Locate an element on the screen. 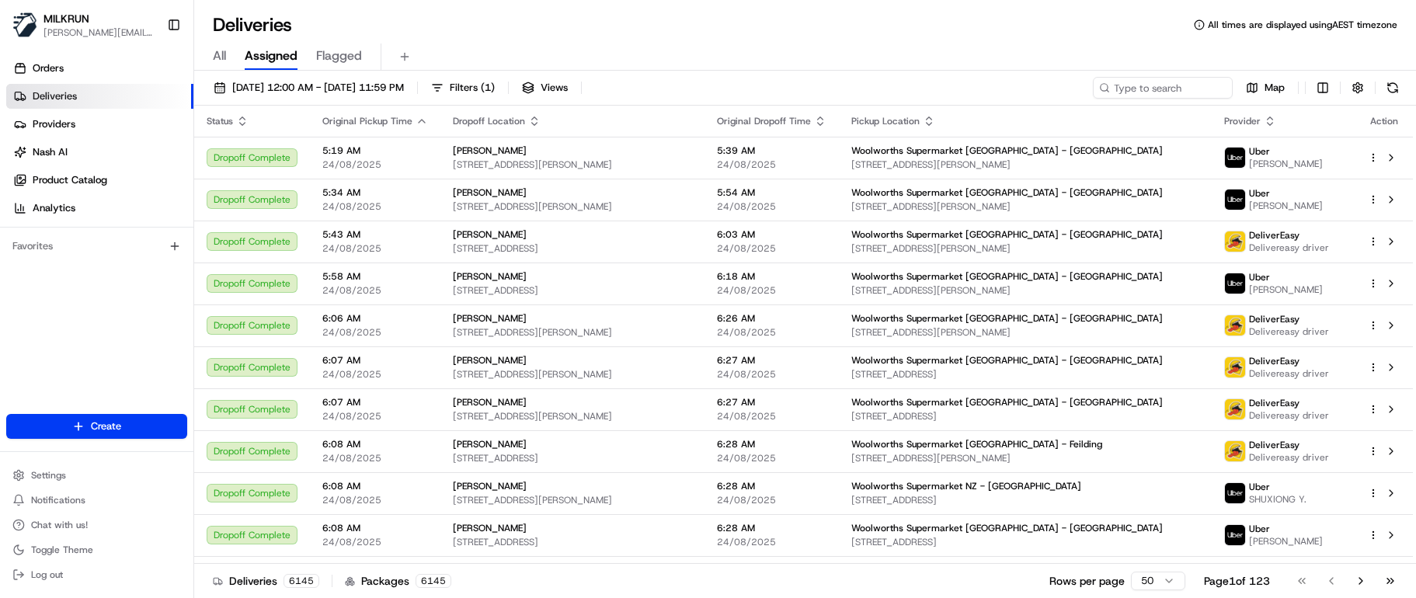 This screenshot has height=598, width=1416. button: Refresh is located at coordinates (1392, 88).